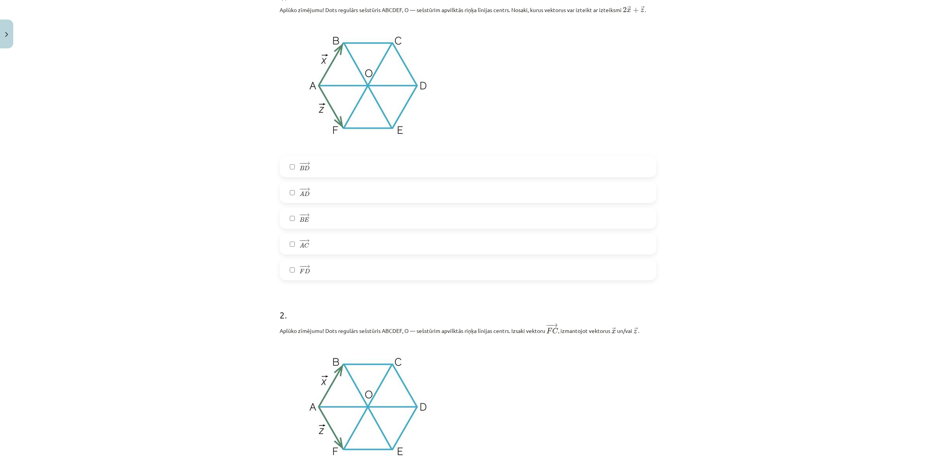 The height and width of the screenshot is (461, 936). Describe the element at coordinates (307, 220) in the screenshot. I see `span: E` at that location.